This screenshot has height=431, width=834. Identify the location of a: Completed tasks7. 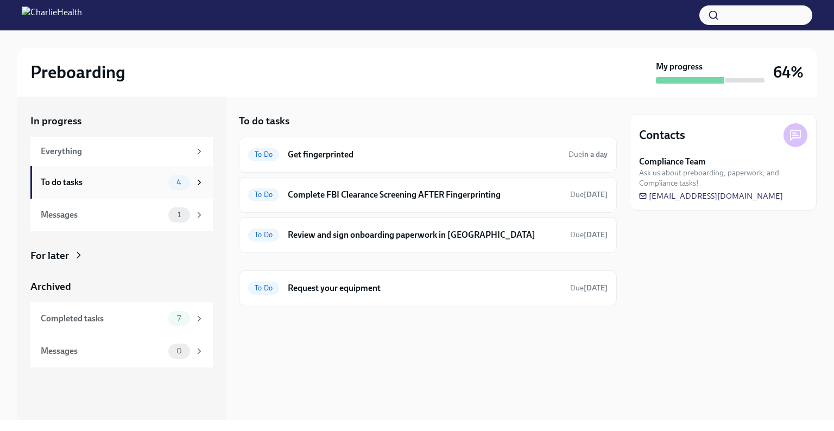
(122, 319).